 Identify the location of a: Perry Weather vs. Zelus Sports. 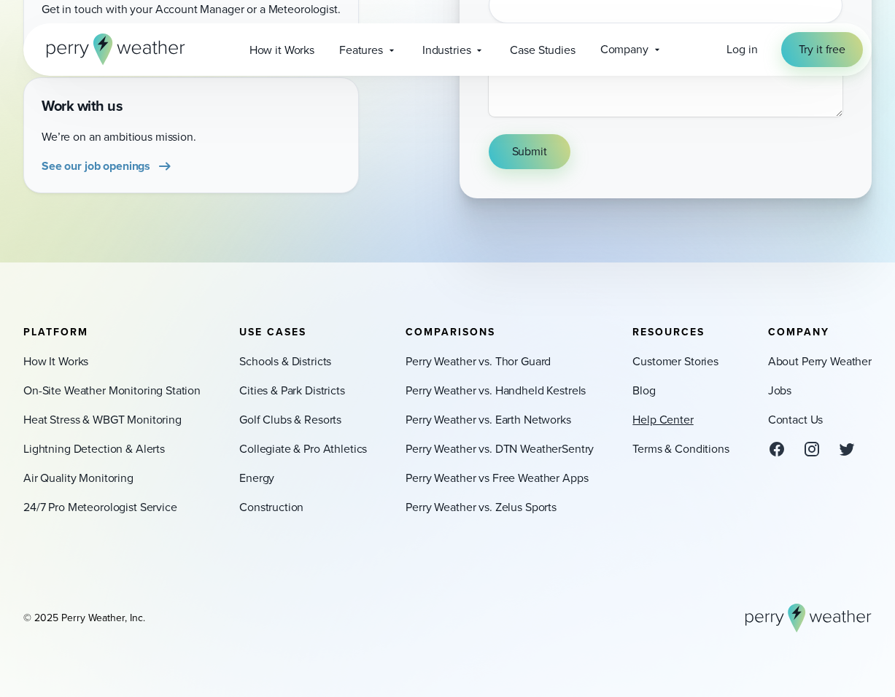
(481, 508).